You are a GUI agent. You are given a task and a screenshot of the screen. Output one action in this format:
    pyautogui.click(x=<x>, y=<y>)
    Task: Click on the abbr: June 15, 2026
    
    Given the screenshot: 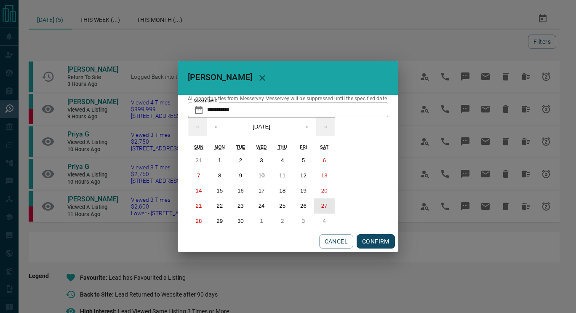 What is the action you would take?
    pyautogui.click(x=219, y=190)
    